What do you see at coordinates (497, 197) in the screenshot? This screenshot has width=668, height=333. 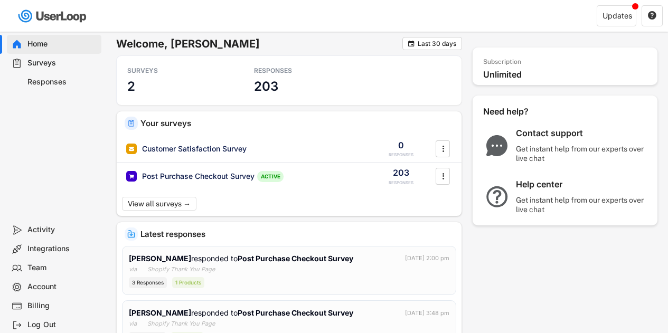 I see `img: QuestionMarkInverseMajor.svg` at bounding box center [497, 197].